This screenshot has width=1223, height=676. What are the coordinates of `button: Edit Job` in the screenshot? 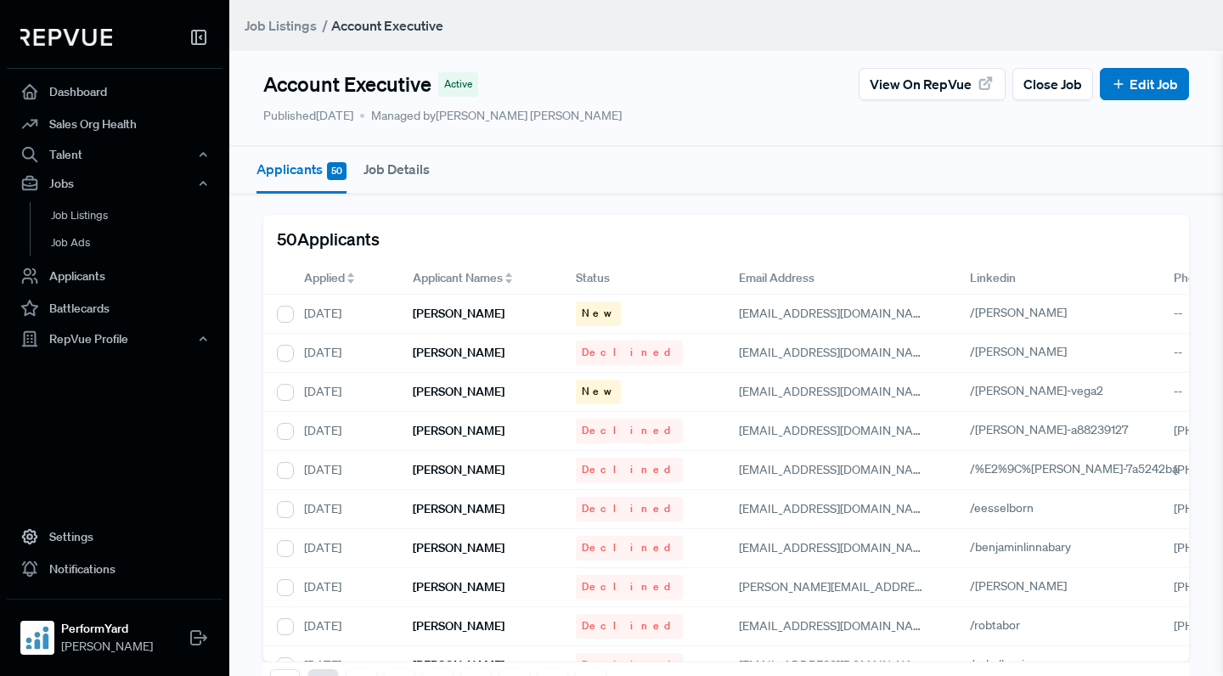 It's located at (1144, 84).